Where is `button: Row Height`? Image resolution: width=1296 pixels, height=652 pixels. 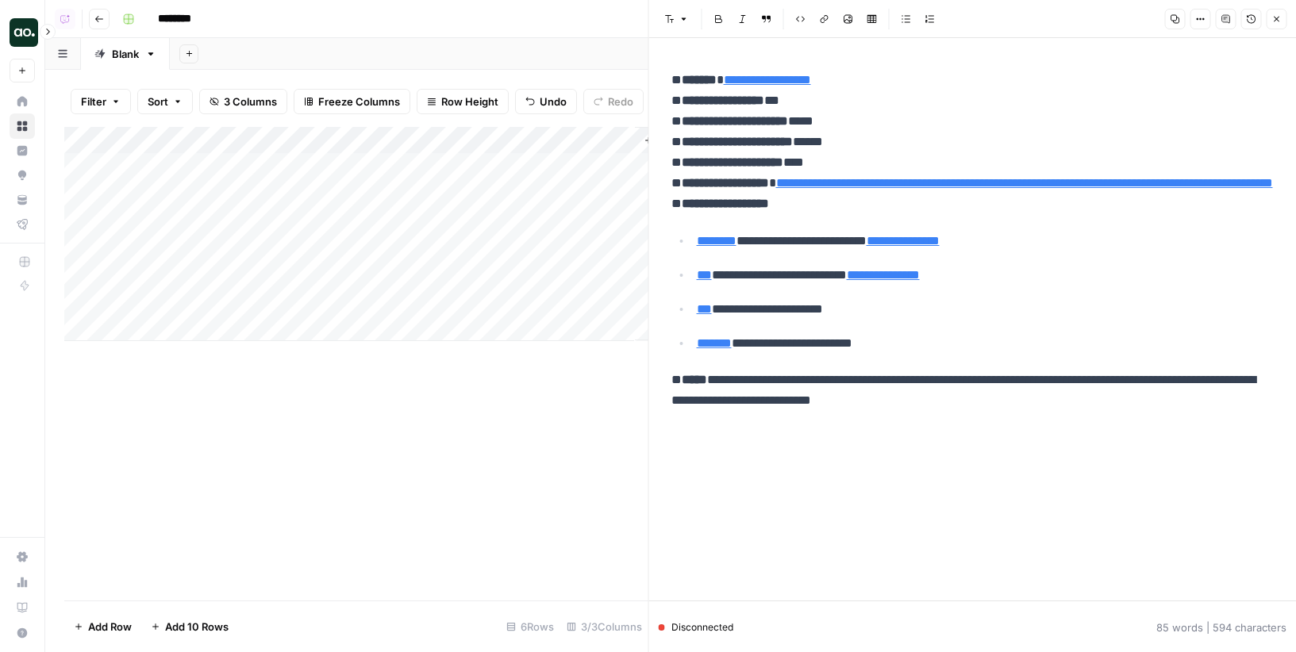 button: Row Height is located at coordinates (463, 102).